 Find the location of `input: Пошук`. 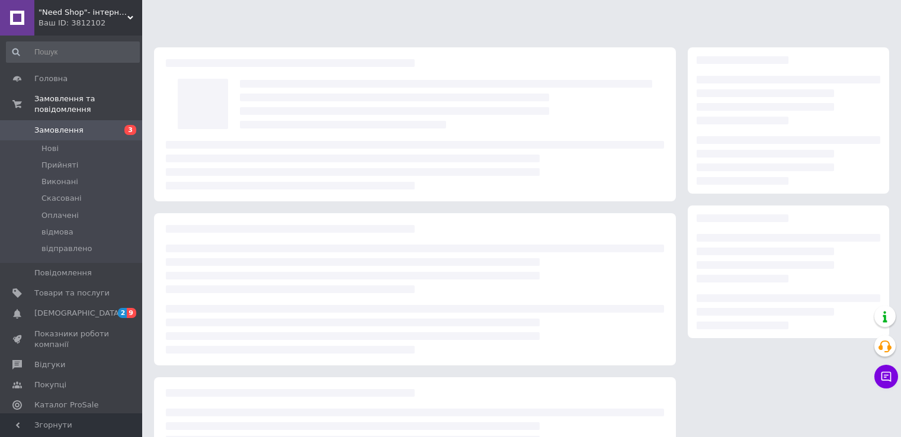

input: Пошук is located at coordinates (73, 52).